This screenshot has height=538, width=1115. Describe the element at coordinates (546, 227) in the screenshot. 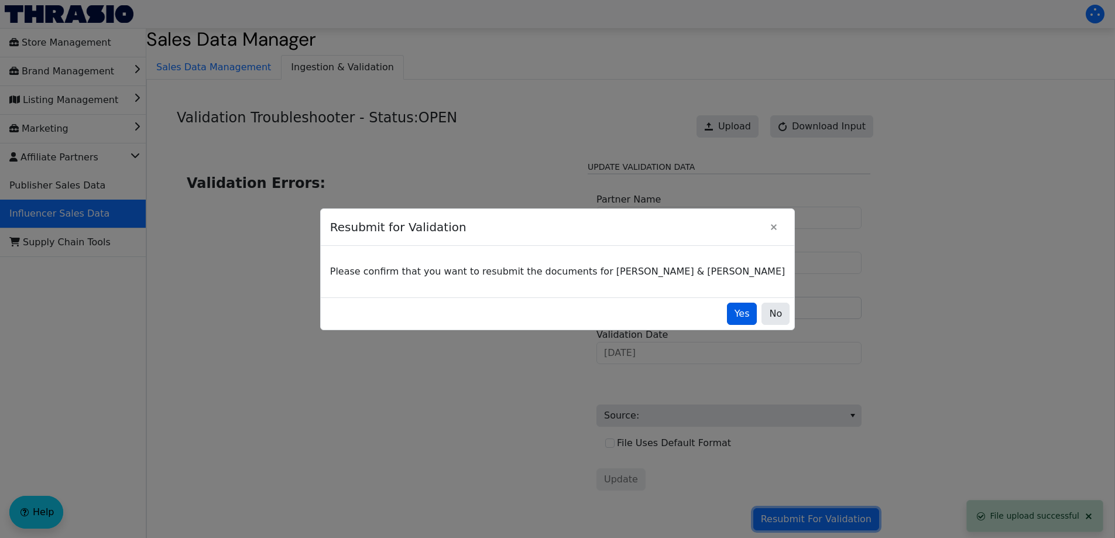

I see `span: Resubmit for Validation` at that location.